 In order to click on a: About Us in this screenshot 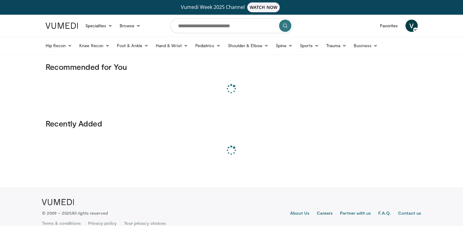, I will do `click(299, 213)`.